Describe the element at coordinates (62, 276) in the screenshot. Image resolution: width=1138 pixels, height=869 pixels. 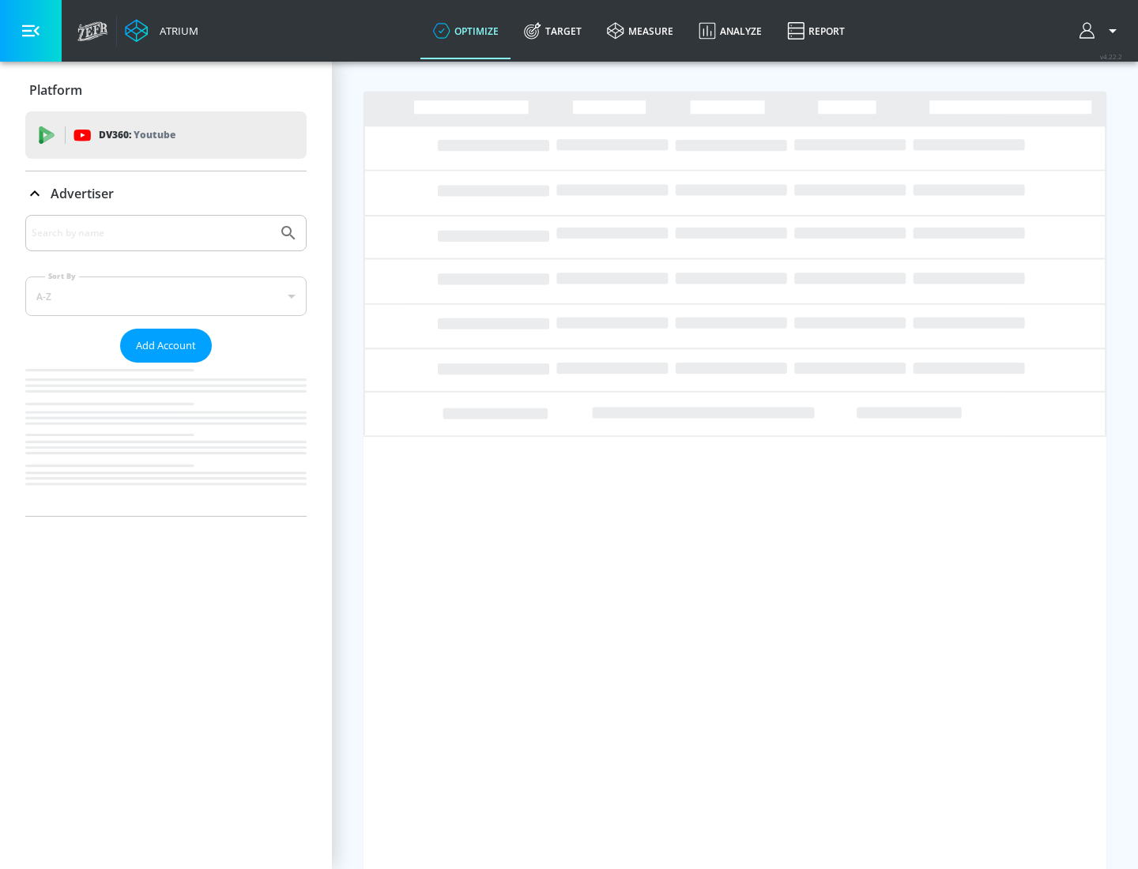
I see `label: Sort By` at that location.